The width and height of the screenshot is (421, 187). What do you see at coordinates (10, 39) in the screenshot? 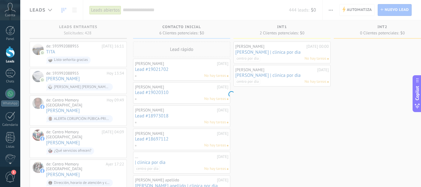
I see `div: Panel` at bounding box center [10, 39].